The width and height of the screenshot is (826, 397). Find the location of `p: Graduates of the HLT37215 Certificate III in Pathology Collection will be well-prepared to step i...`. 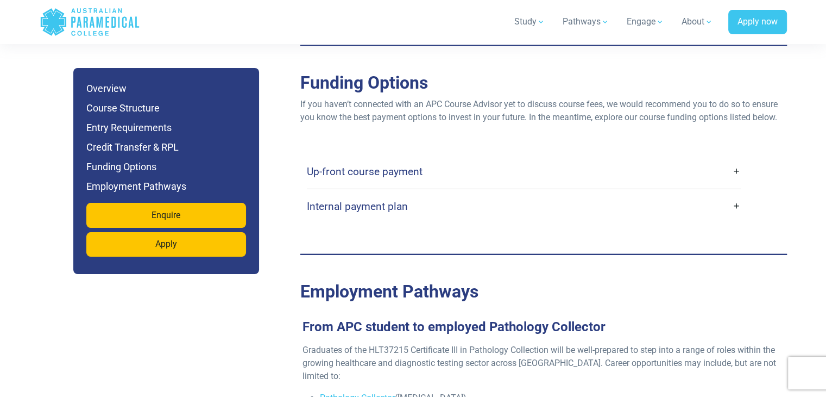

p: Graduates of the HLT37215 Certificate III in Pathology Collection will be well-prepared to step i... is located at coordinates (539, 363).